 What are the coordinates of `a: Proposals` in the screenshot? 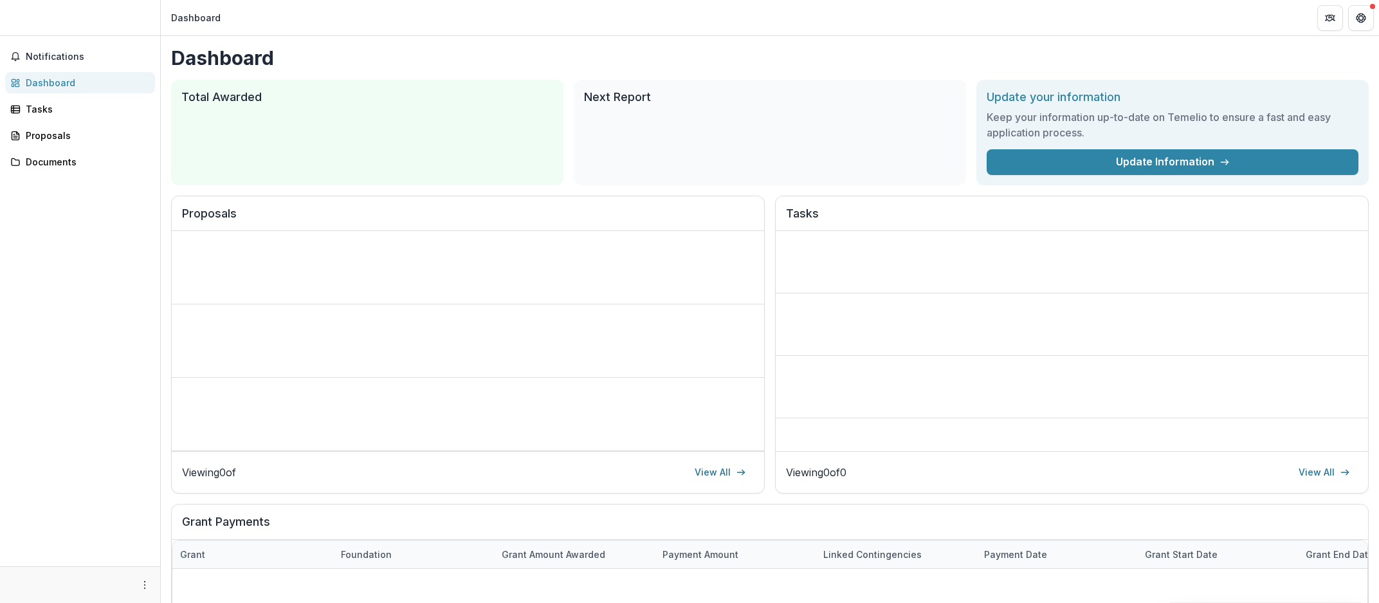 It's located at (80, 135).